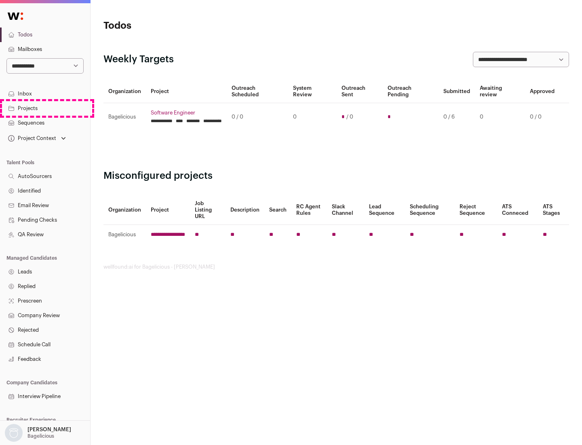  Describe the element at coordinates (554, 210) in the screenshot. I see `th: ATS Stages` at that location.